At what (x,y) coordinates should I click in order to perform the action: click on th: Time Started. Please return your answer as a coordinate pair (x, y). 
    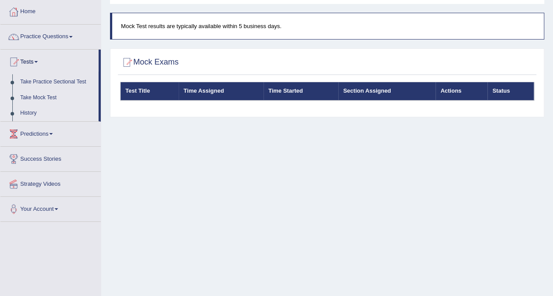
    Looking at the image, I should click on (301, 91).